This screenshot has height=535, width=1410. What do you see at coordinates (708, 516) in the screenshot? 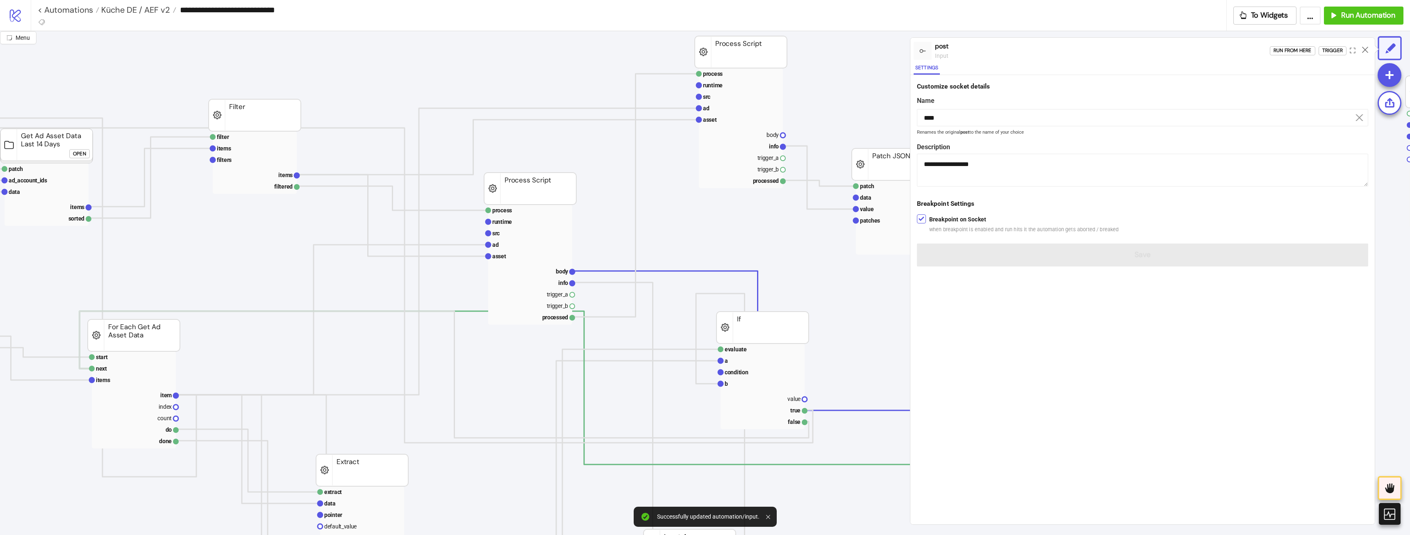
I see `div: Successfully updated automation/input.` at bounding box center [708, 516].